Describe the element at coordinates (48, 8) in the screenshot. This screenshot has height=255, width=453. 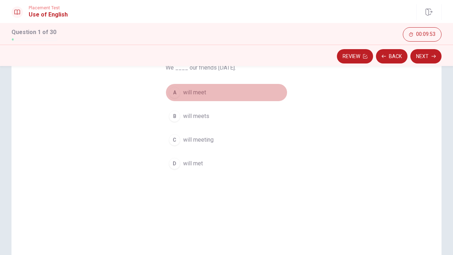
I see `span: Placement Test` at that location.